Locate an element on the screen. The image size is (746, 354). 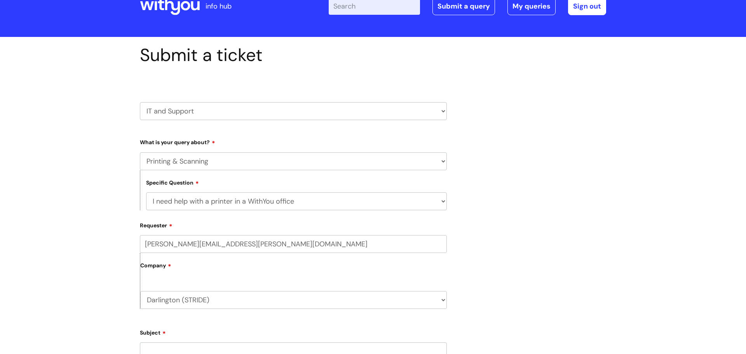
label: Company is located at coordinates (294, 268).